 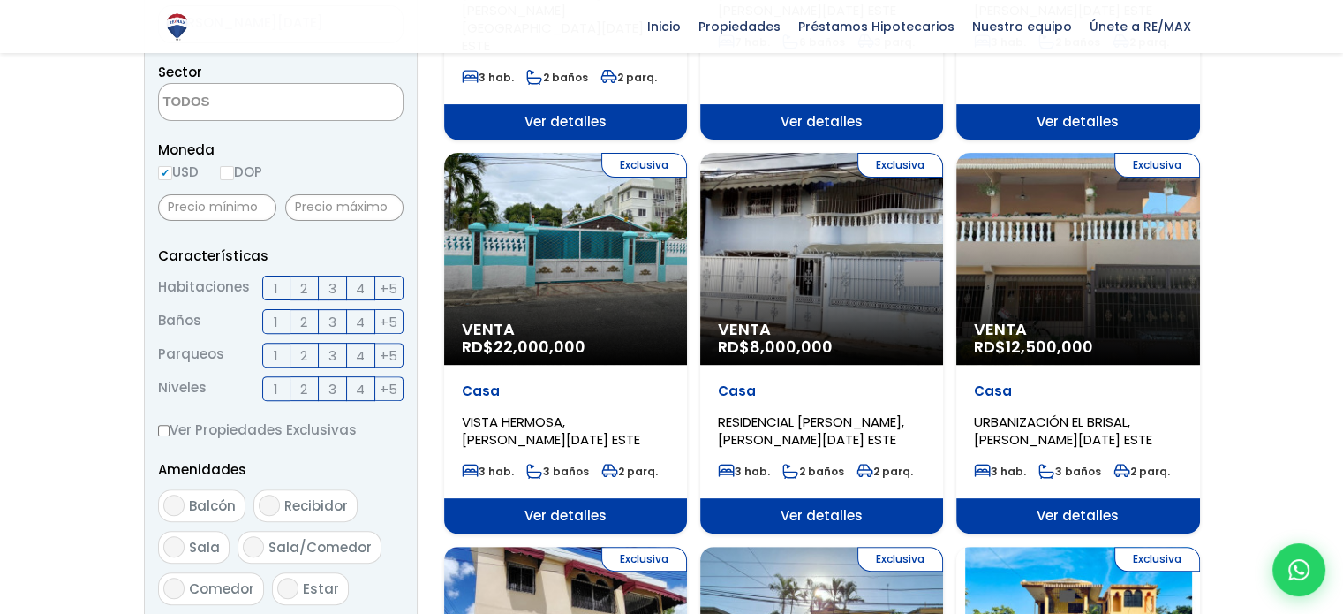 What do you see at coordinates (165, 173) in the screenshot?
I see `input: USD` at bounding box center [165, 173].